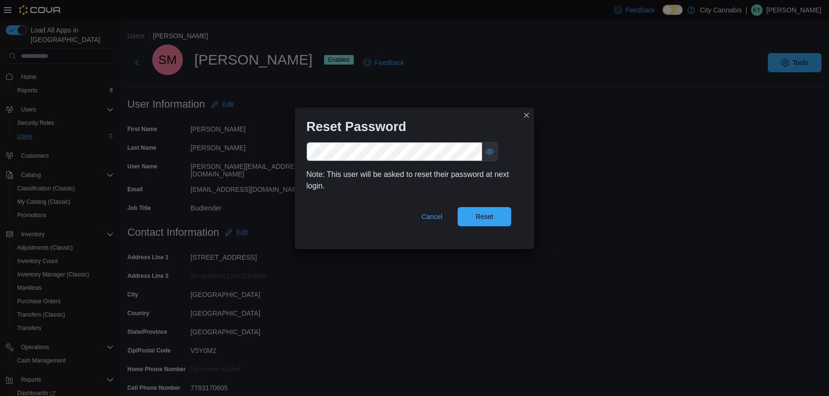 The height and width of the screenshot is (396, 829). What do you see at coordinates (414, 180) in the screenshot?
I see `div: Note: This user will be asked to reset their password at next login.` at bounding box center [414, 180].